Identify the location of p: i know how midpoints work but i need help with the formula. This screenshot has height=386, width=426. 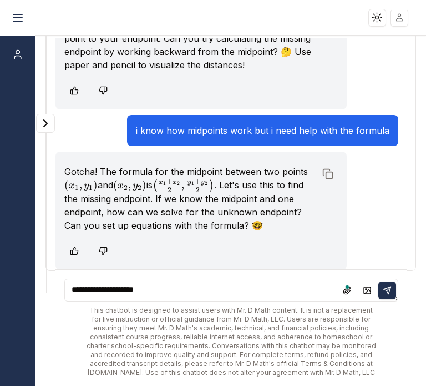
(262, 130).